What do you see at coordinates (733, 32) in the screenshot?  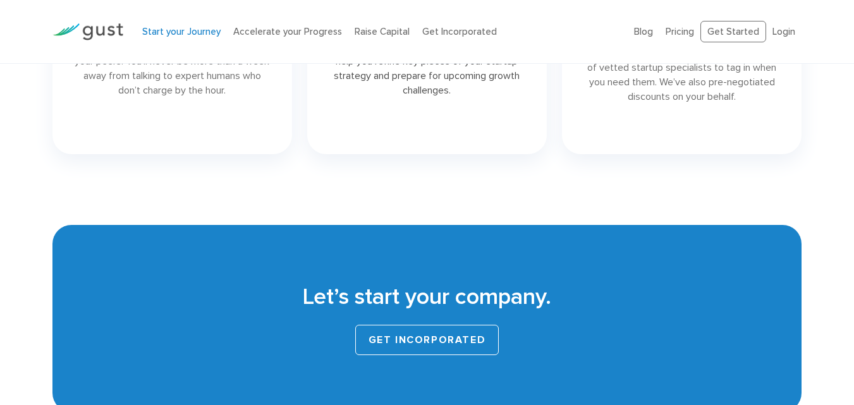 I see `a: Get Started` at bounding box center [733, 32].